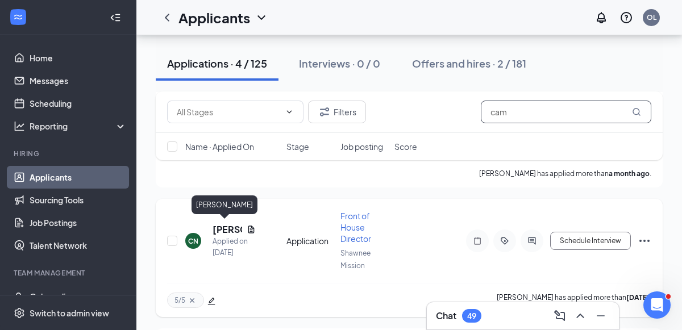  What do you see at coordinates (651, 17) in the screenshot?
I see `div: OL` at bounding box center [651, 17].